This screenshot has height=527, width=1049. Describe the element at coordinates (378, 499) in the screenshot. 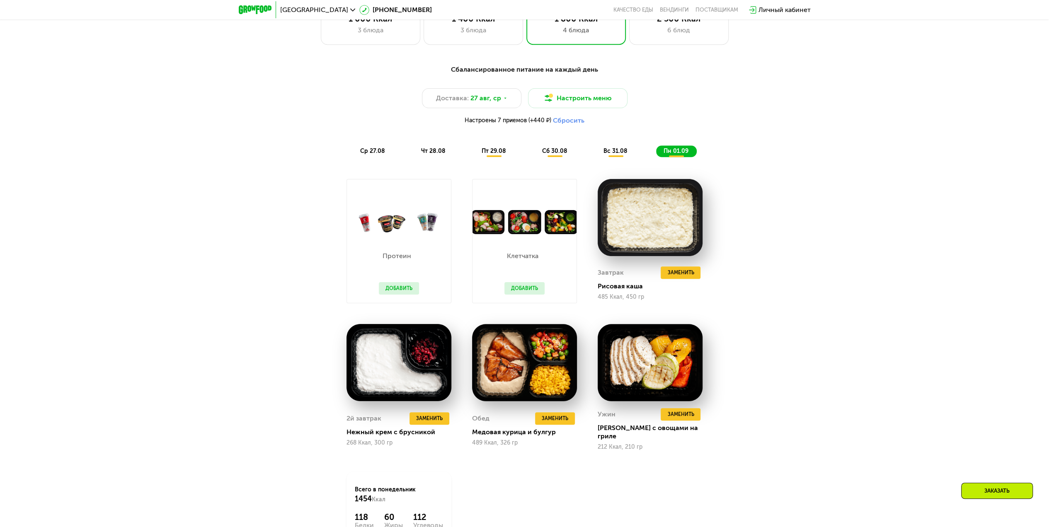

I see `span: Ккал` at that location.